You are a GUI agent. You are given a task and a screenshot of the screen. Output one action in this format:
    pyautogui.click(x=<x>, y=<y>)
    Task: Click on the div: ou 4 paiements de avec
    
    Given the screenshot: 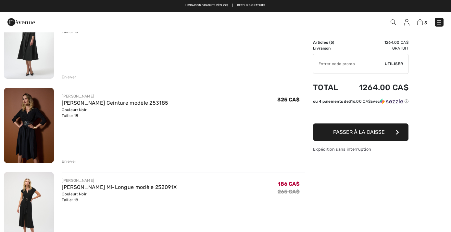 What is the action you would take?
    pyautogui.click(x=360, y=102)
    